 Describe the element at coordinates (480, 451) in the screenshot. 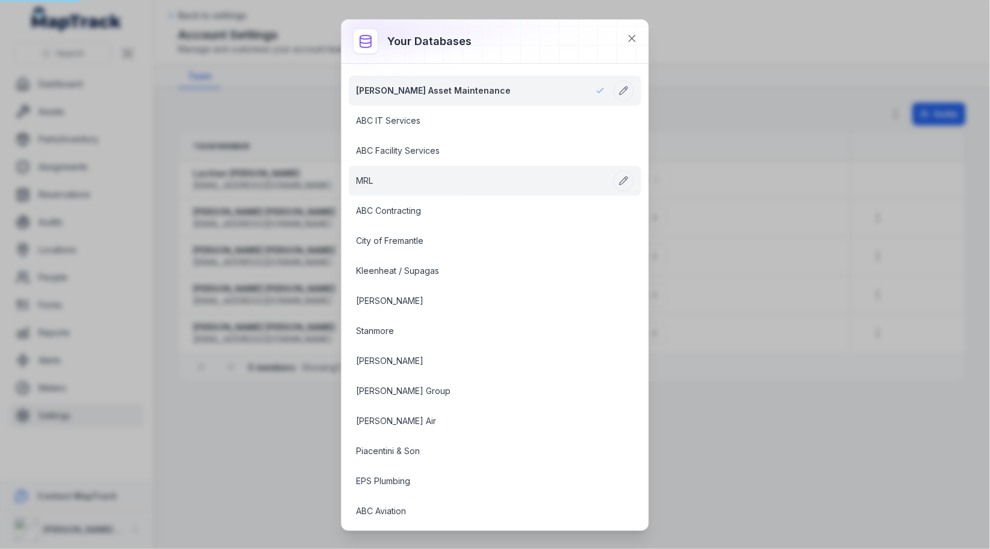

I see `a: Piacentini & Son` at that location.